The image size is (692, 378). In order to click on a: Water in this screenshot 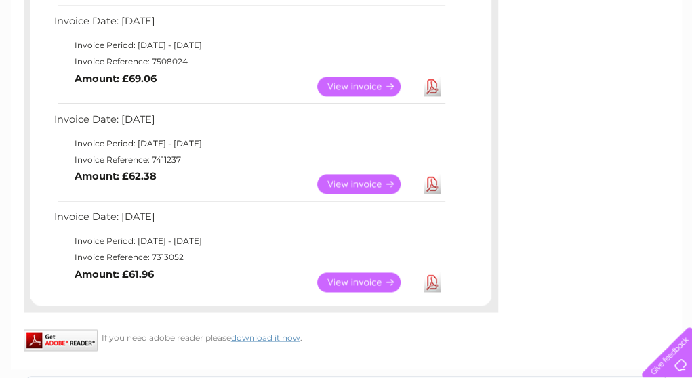, I will do `click(466, 62)`.